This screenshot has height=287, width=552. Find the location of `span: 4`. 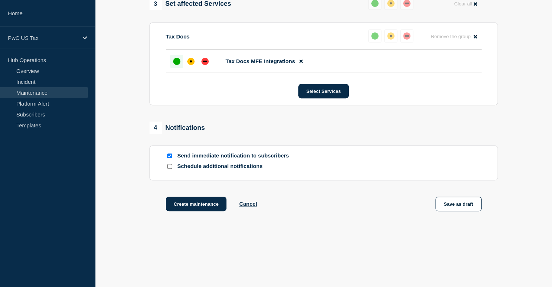

span: 4 is located at coordinates (156, 128).